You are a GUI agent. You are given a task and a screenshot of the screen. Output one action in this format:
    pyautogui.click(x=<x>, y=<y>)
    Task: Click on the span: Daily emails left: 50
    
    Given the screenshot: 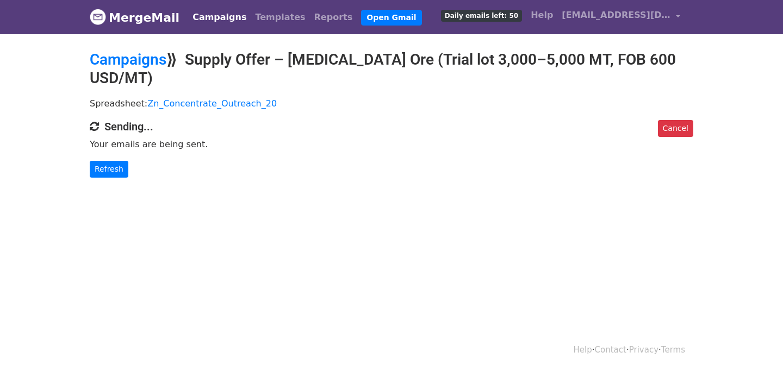 What is the action you would take?
    pyautogui.click(x=481, y=16)
    